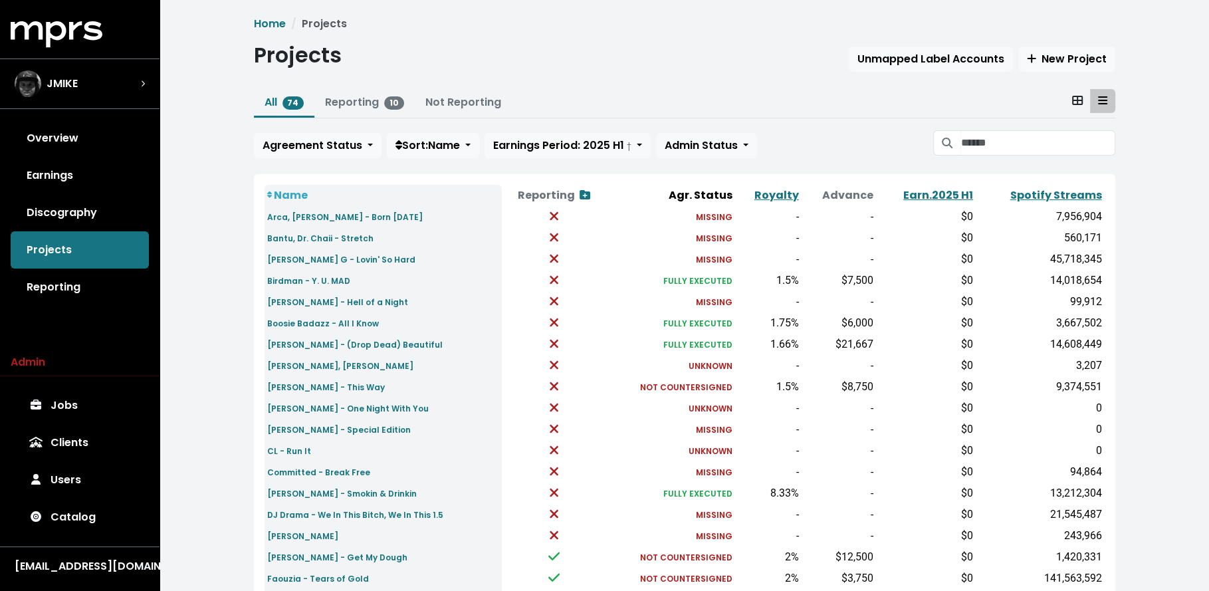 The image size is (1209, 591). Describe the element at coordinates (768, 387) in the screenshot. I see `td: 1.5%` at that location.